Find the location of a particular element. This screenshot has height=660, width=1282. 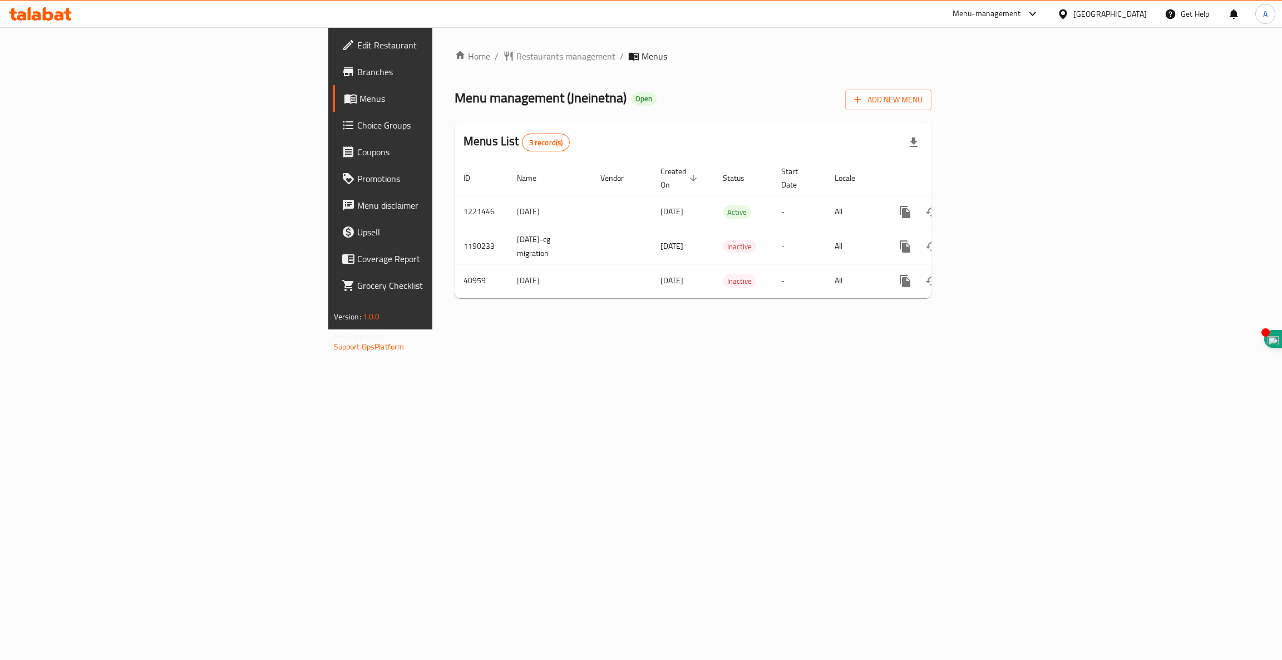

a: Edit Restaurant is located at coordinates (437, 45).